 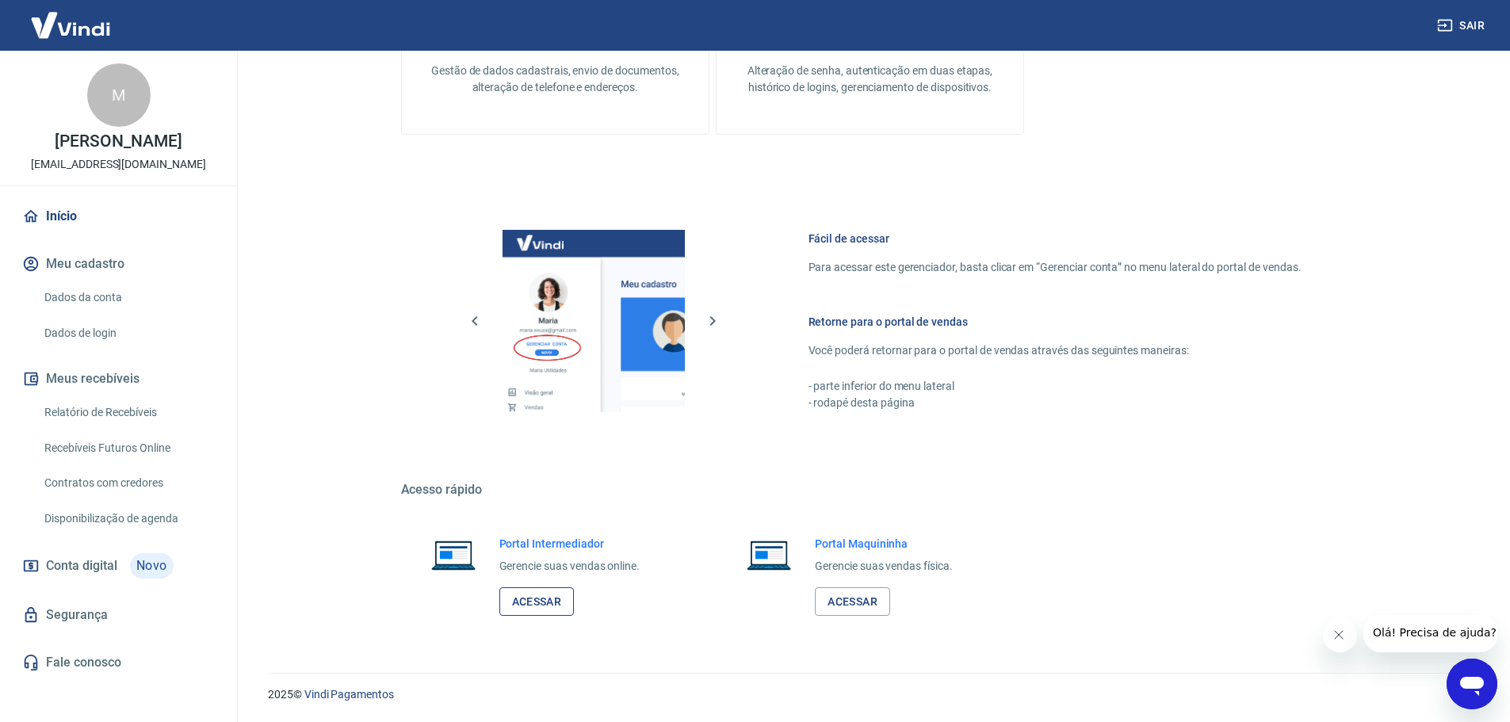 What do you see at coordinates (118, 663) in the screenshot?
I see `a: Fale conosco` at bounding box center [118, 663].